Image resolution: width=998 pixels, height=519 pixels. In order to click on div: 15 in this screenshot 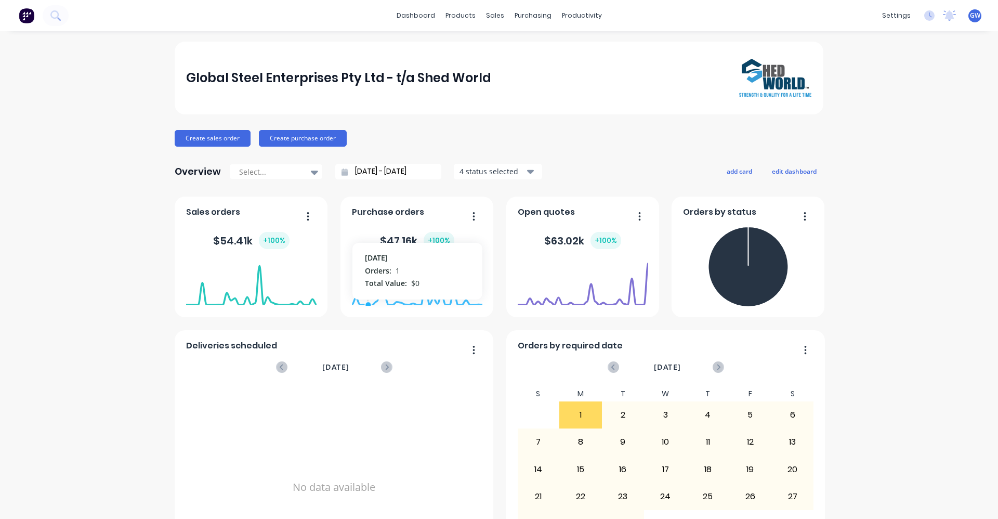, I will do `click(580, 469)`.